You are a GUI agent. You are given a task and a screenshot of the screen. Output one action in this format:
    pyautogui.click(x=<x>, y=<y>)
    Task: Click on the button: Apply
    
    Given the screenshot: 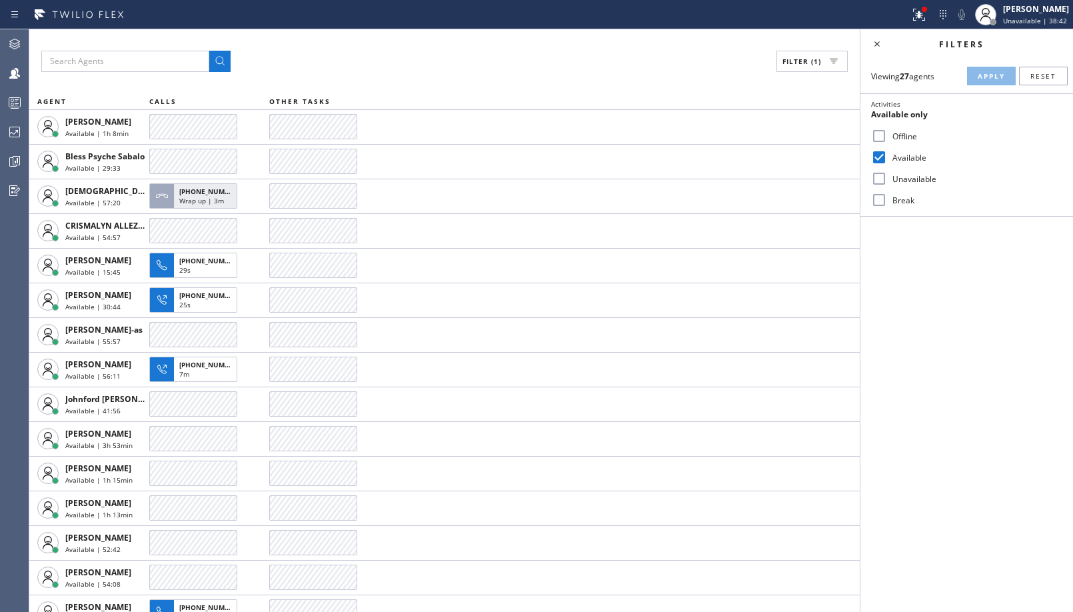 What is the action you would take?
    pyautogui.click(x=991, y=76)
    